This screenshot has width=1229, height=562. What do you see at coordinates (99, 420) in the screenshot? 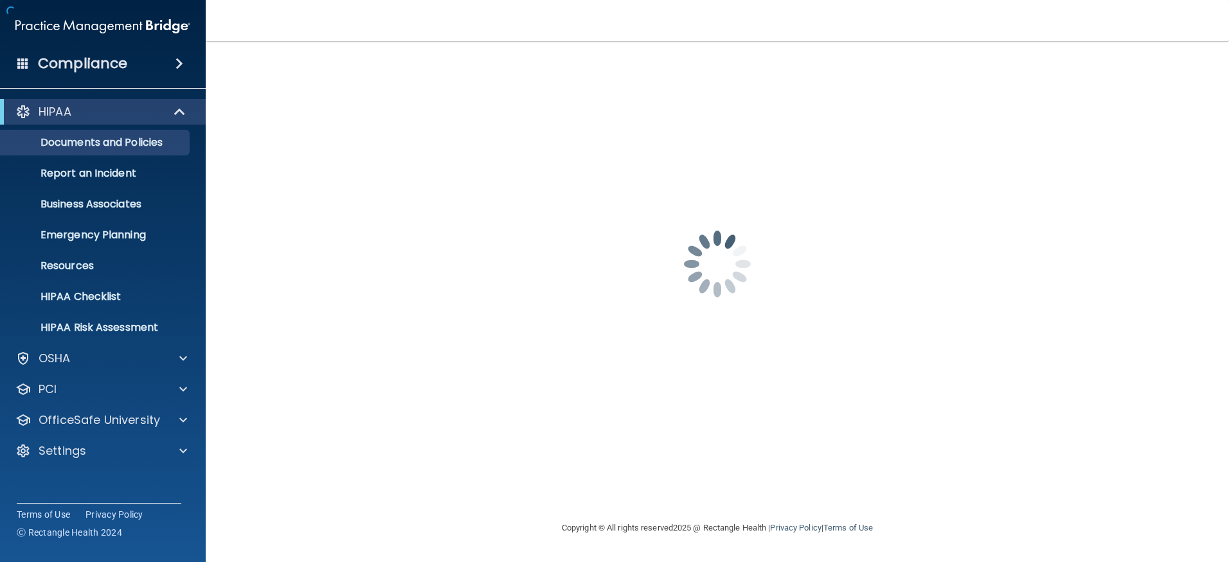
I see `p: OfficeSafe University` at bounding box center [99, 420].